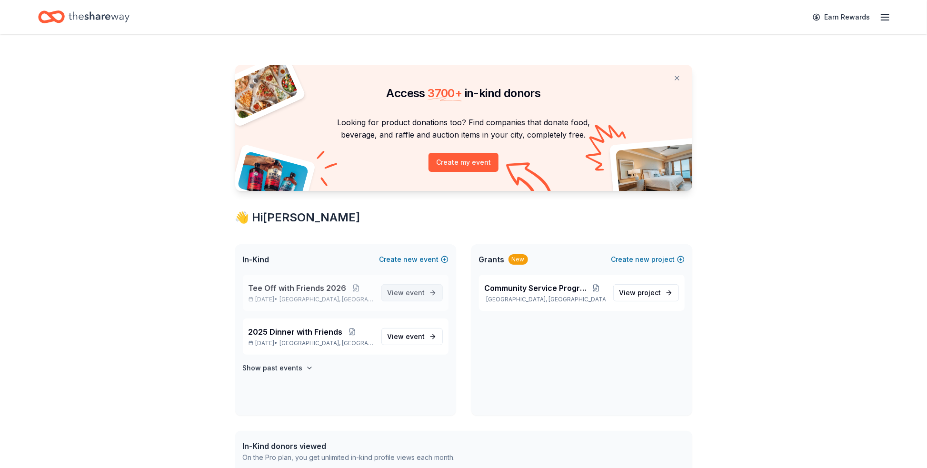  What do you see at coordinates (464, 93) in the screenshot?
I see `span: Access in-kind donors` at bounding box center [464, 93].